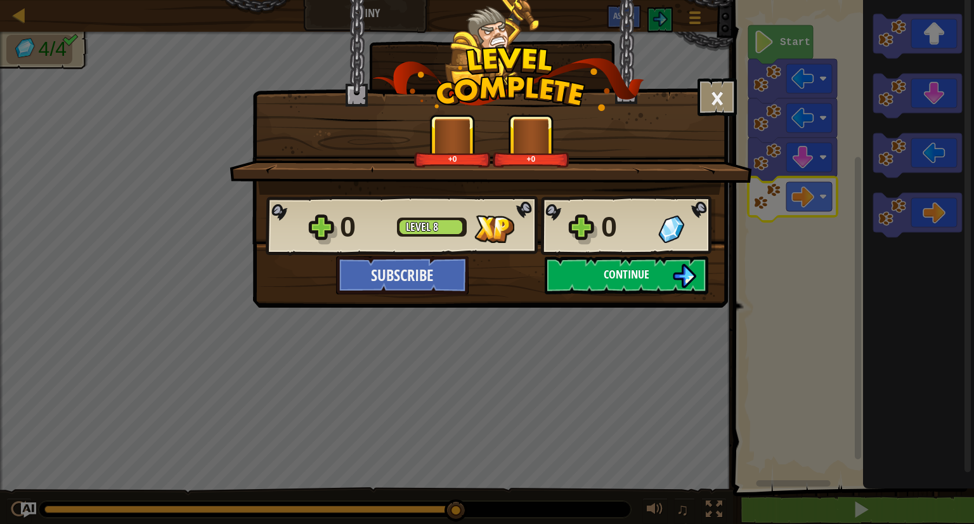 Image resolution: width=974 pixels, height=524 pixels. What do you see at coordinates (671, 229) in the screenshot?
I see `img: Gems Gained` at bounding box center [671, 229].